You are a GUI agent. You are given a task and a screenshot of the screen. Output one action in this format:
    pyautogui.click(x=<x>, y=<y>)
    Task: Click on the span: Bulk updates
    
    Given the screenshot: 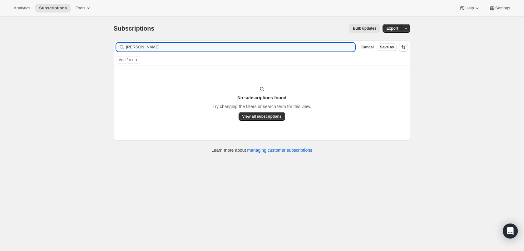 What is the action you would take?
    pyautogui.click(x=364, y=28)
    